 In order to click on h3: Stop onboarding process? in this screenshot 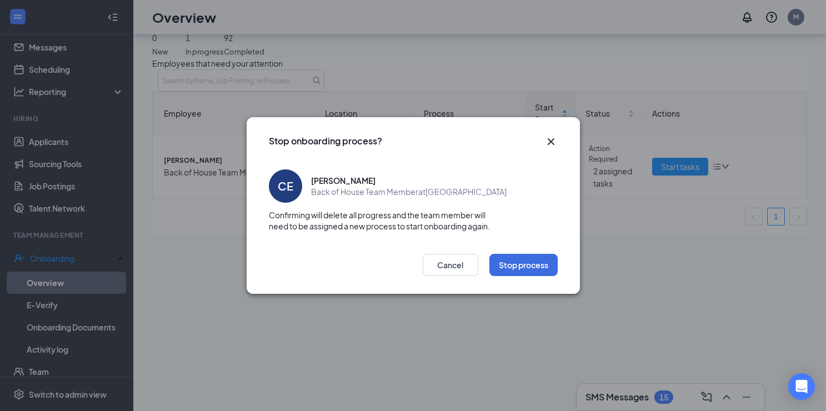, I will do `click(326, 141)`.